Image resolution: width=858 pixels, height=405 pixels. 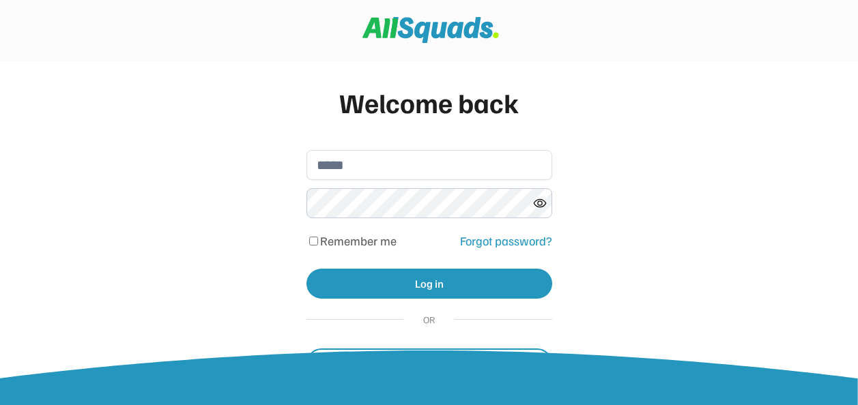 I want to click on div: Welcome back, so click(x=429, y=102).